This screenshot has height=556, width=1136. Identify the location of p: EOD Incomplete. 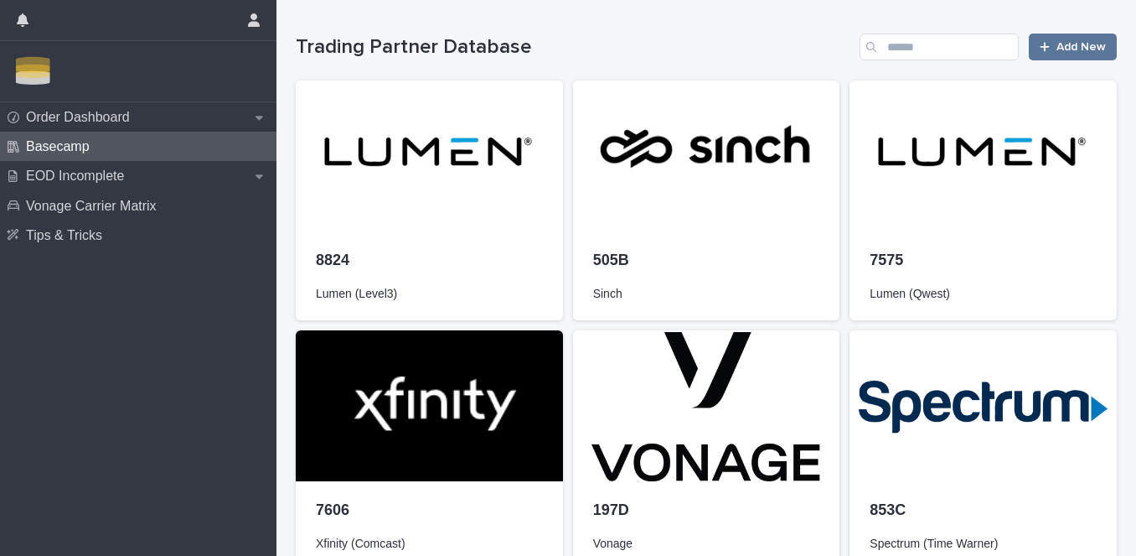
(78, 175).